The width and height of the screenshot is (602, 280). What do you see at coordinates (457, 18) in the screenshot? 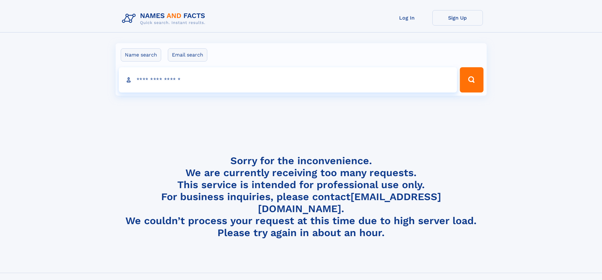
I see `a: Sign Up` at bounding box center [457, 18].